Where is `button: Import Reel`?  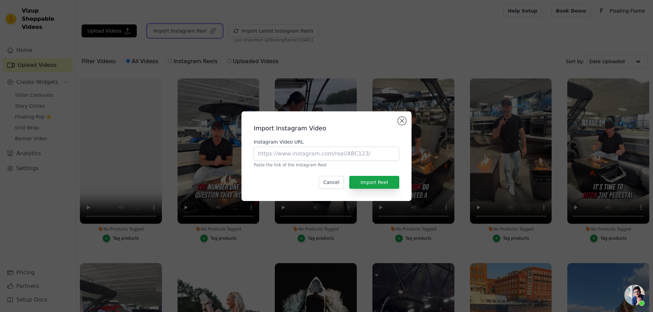
button: Import Reel is located at coordinates (374, 183).